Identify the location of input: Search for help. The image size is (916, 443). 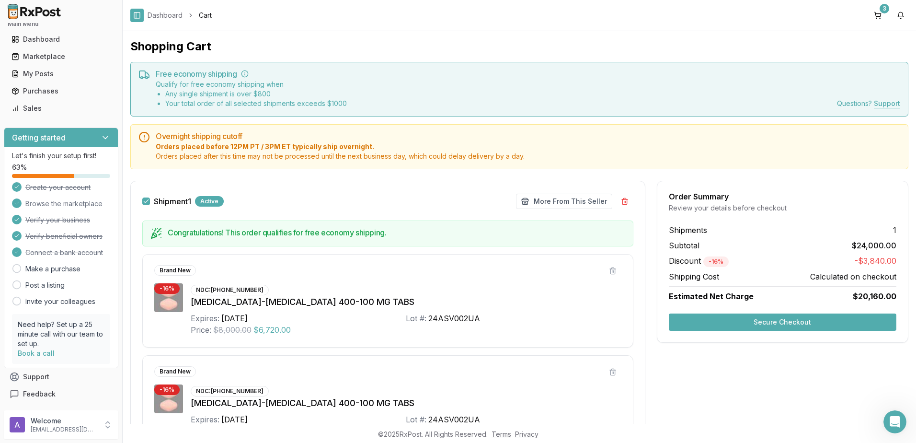
(96, 34).